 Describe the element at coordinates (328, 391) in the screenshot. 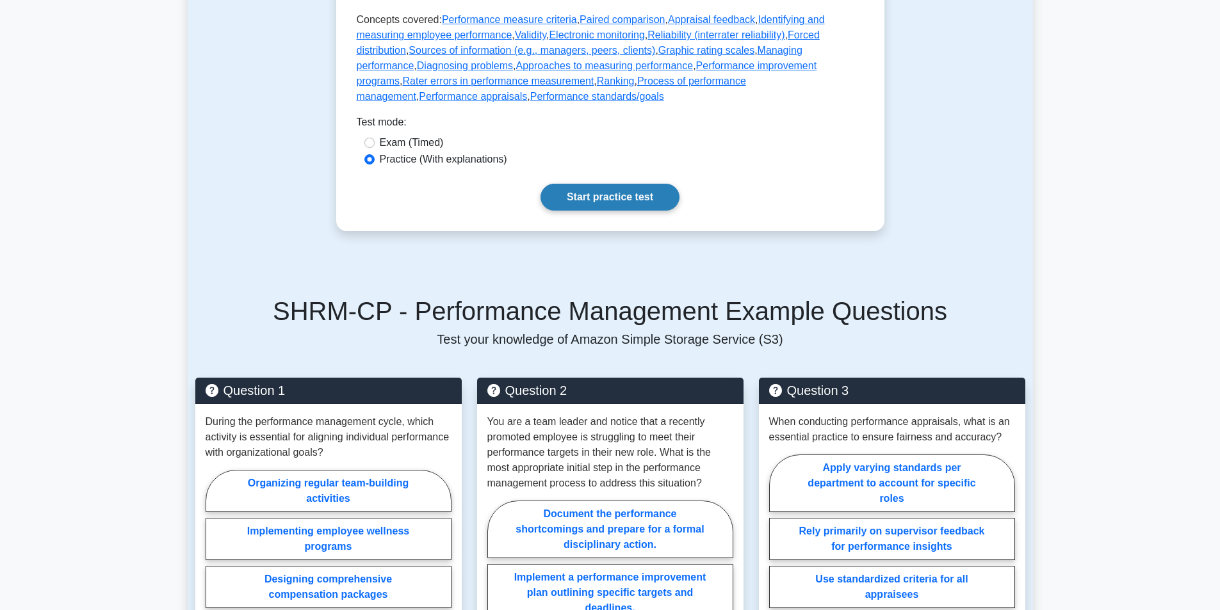

I see `h5: Question 1` at that location.